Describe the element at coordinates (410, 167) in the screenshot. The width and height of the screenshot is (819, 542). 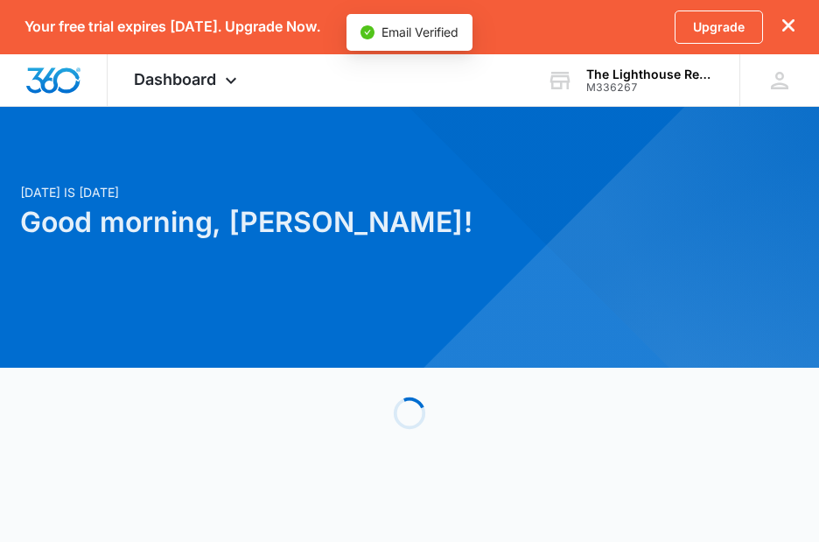
I see `h1: Welcome to Marketing 360®!` at that location.